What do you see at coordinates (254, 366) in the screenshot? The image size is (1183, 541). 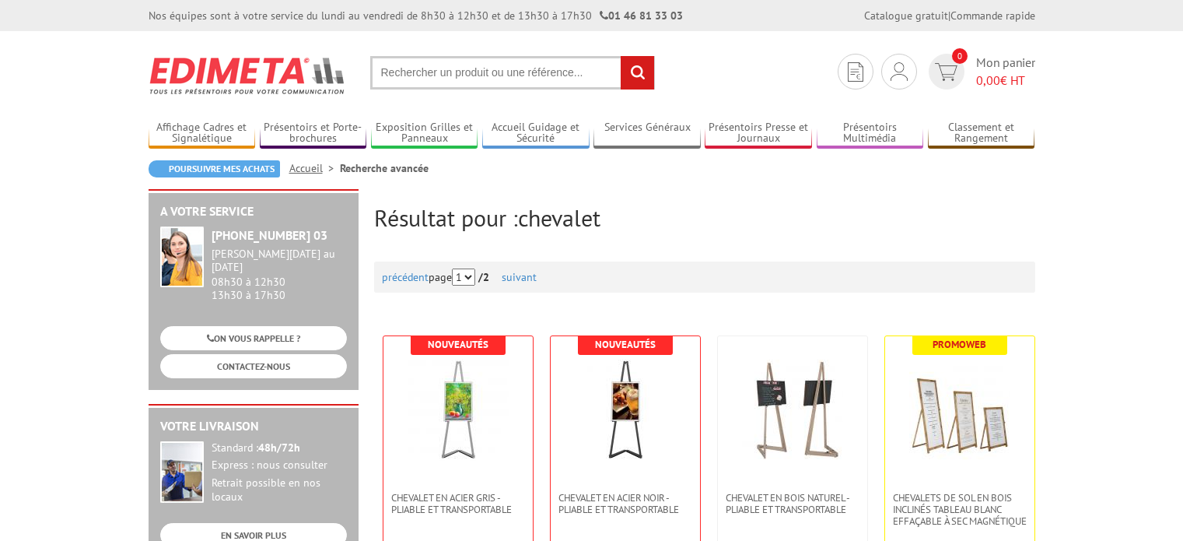 I see `a: CONTACTEZ-NOUS` at bounding box center [254, 366].